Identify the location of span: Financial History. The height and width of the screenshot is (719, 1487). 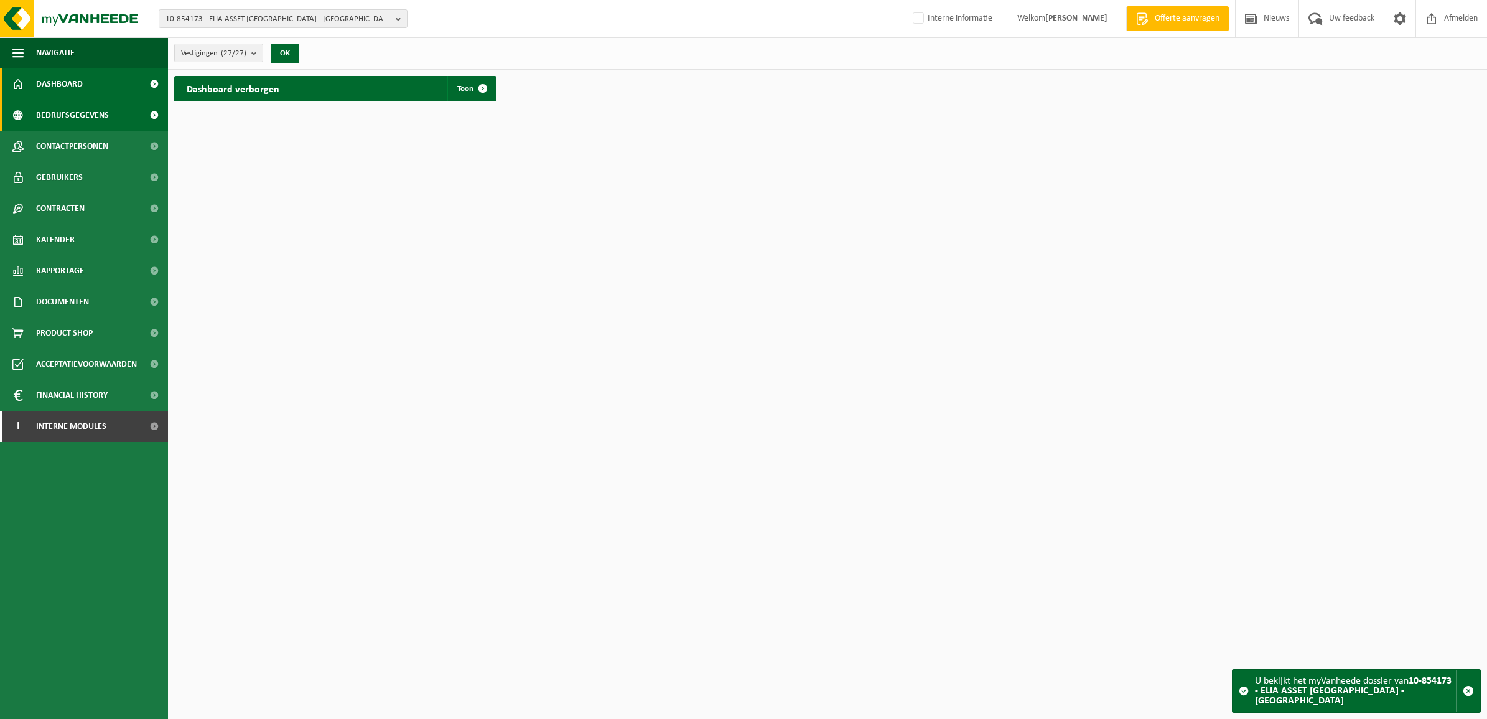
(72, 395).